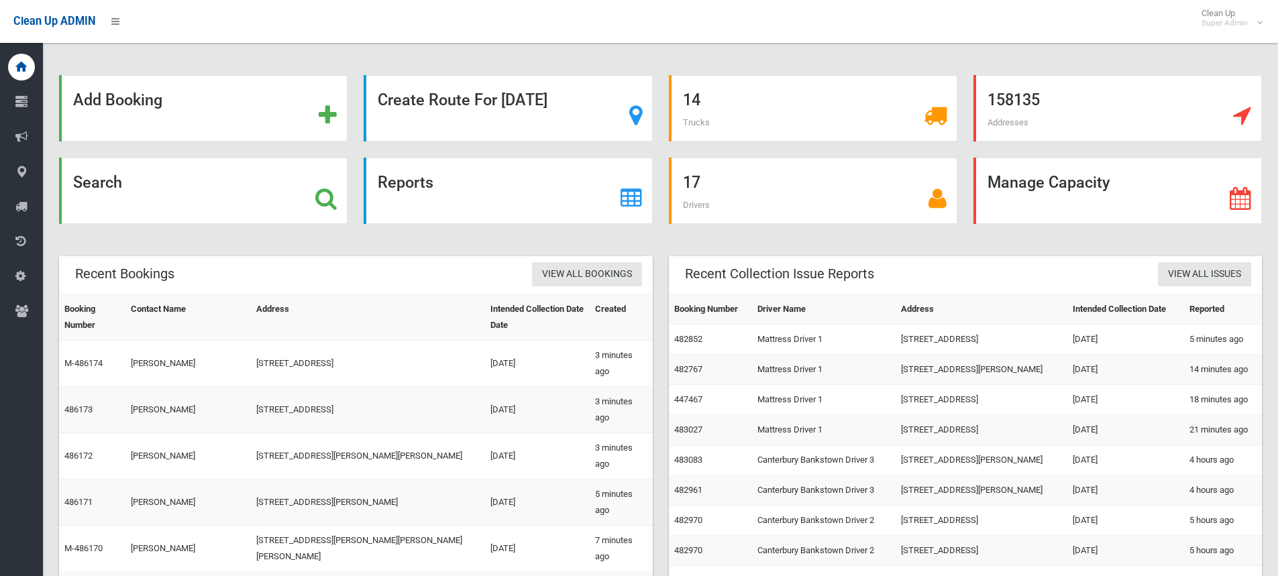 Image resolution: width=1278 pixels, height=576 pixels. I want to click on a: Manage Capacity, so click(1118, 191).